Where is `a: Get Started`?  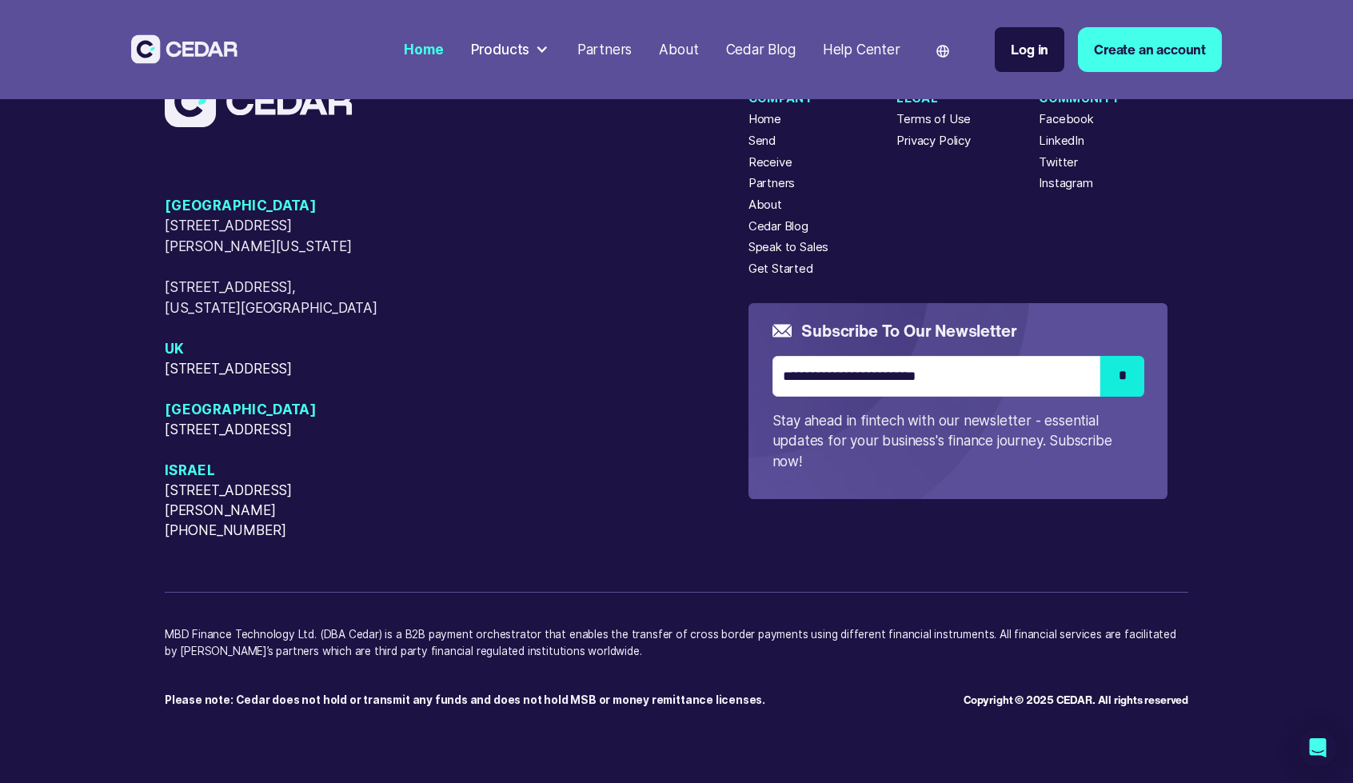 a: Get Started is located at coordinates (781, 269).